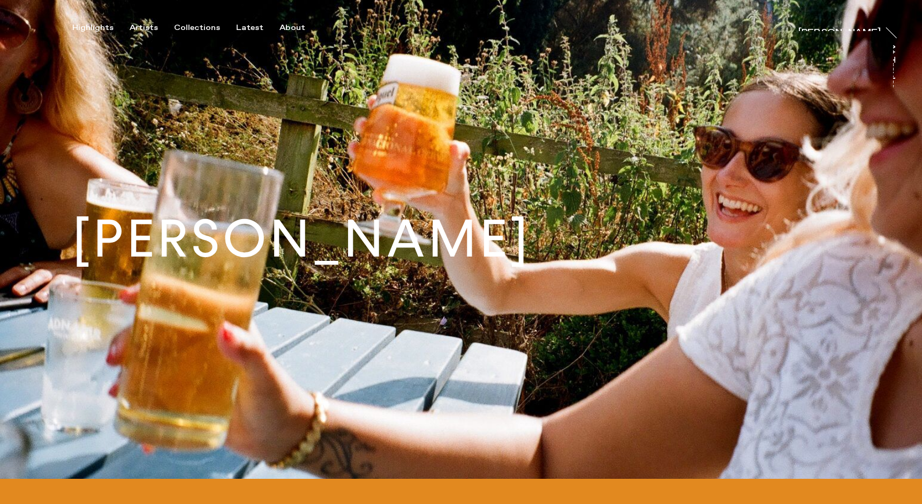 The height and width of the screenshot is (504, 922). What do you see at coordinates (292, 28) in the screenshot?
I see `div: About` at bounding box center [292, 28].